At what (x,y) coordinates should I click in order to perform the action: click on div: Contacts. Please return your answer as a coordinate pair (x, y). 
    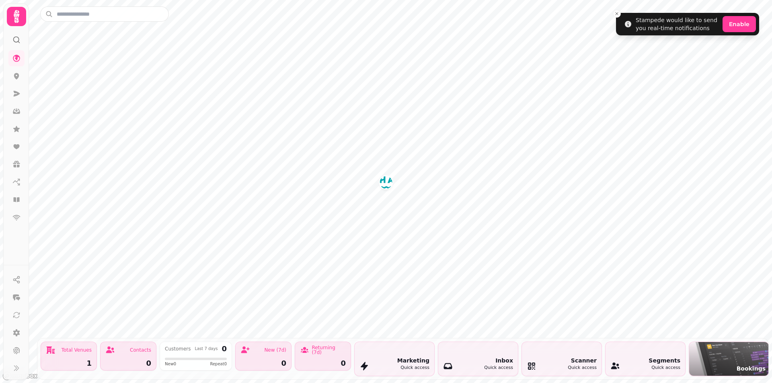
    Looking at the image, I should click on (140, 350).